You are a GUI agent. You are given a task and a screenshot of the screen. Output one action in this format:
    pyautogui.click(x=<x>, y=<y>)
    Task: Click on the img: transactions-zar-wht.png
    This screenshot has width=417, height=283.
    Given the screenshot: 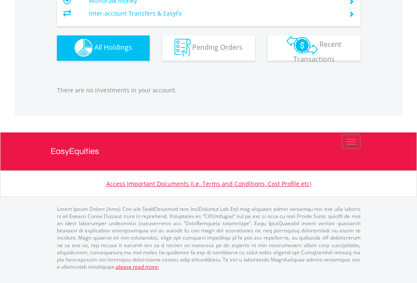 What is the action you would take?
    pyautogui.click(x=302, y=45)
    